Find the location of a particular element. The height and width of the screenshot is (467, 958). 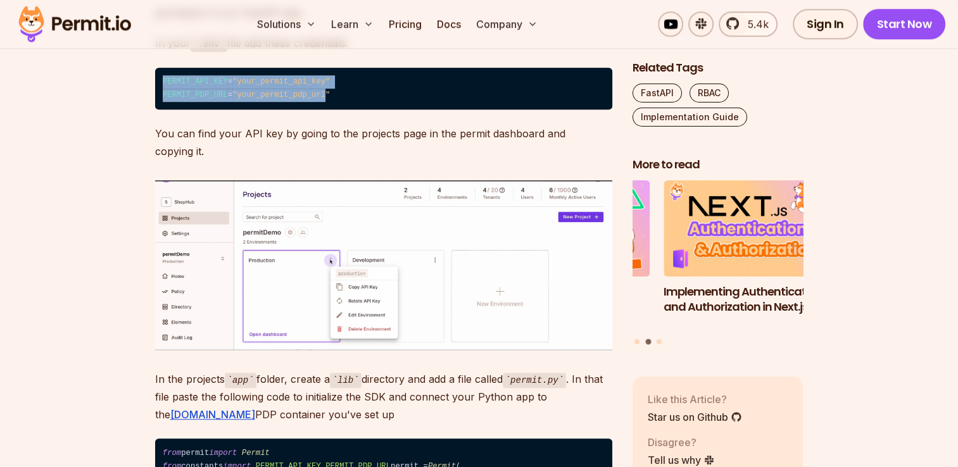

span: from is located at coordinates (172, 453).